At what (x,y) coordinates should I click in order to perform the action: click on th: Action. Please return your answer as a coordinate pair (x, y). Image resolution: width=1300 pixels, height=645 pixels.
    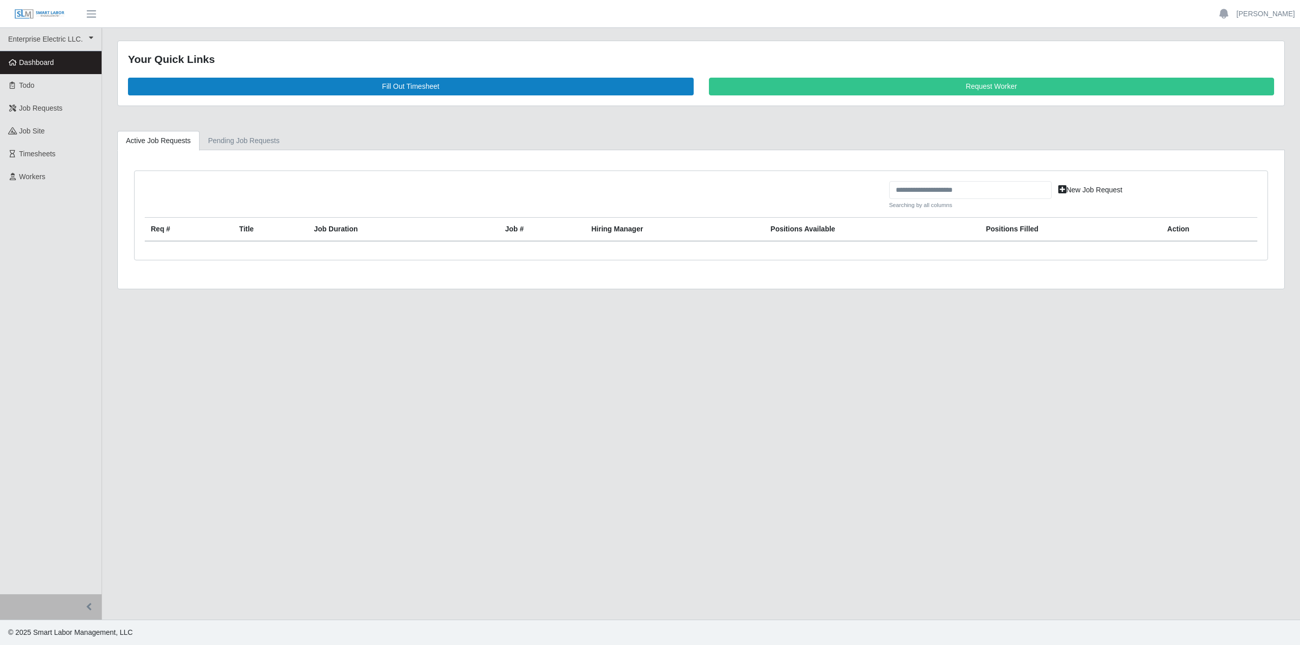
    Looking at the image, I should click on (1209, 229).